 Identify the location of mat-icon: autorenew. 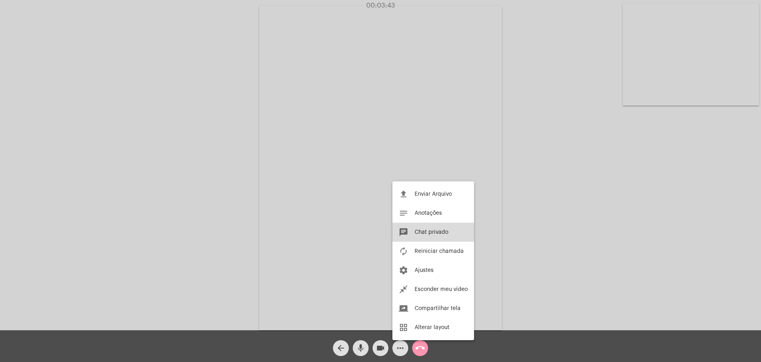
(404, 251).